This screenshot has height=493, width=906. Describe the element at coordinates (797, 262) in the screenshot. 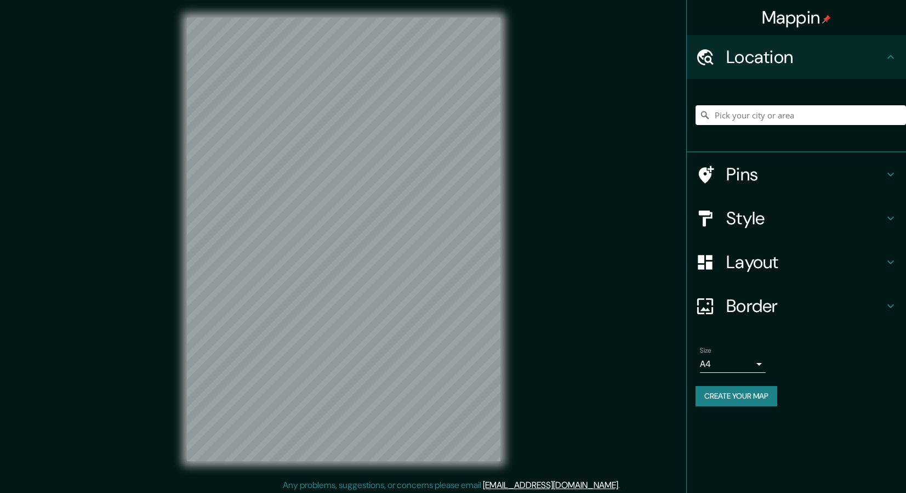

I see `div: Layout` at that location.